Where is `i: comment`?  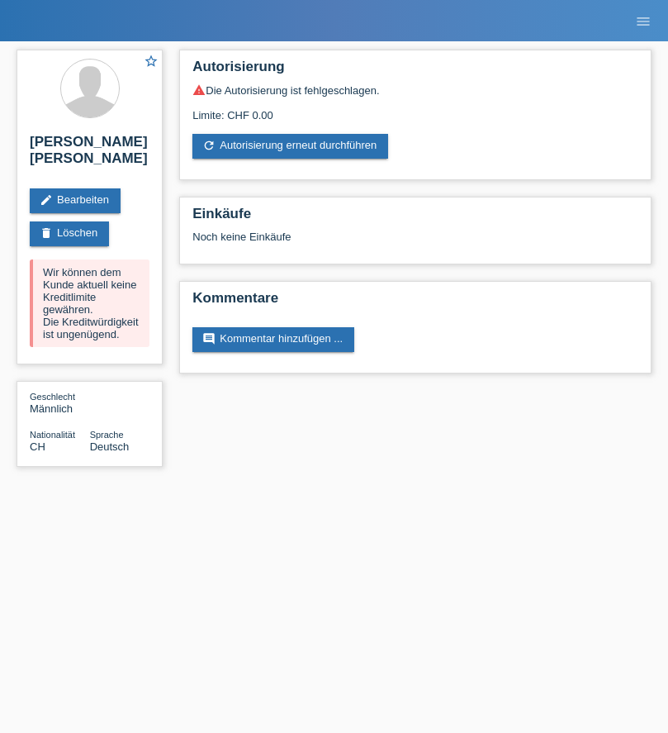
i: comment is located at coordinates (209, 339).